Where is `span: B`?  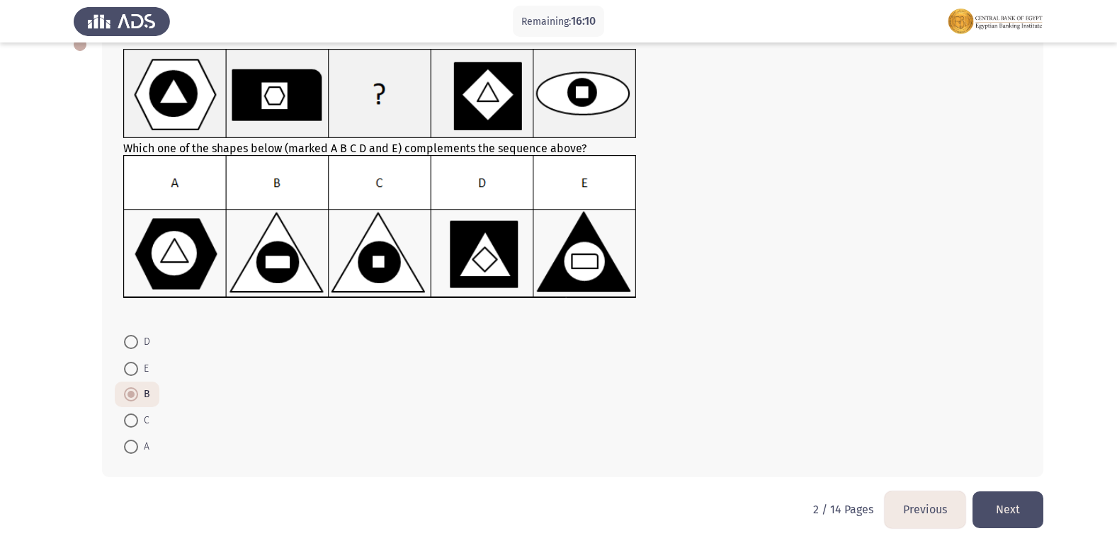 span: B is located at coordinates (144, 395).